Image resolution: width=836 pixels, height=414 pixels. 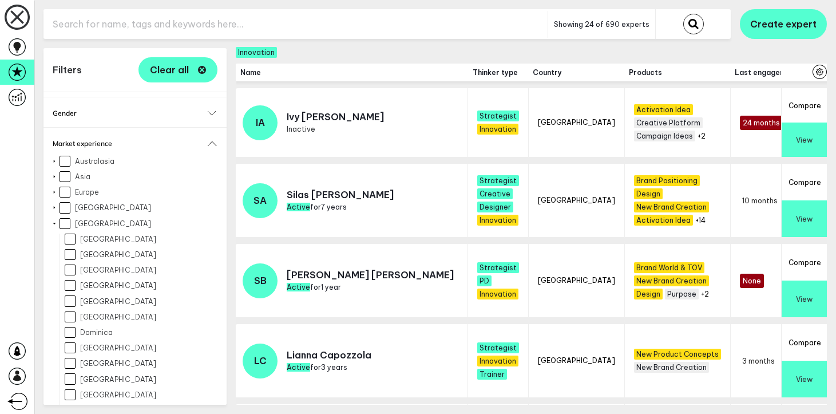 What do you see at coordinates (316, 206) in the screenshot?
I see `span: for 7 years` at bounding box center [316, 206].